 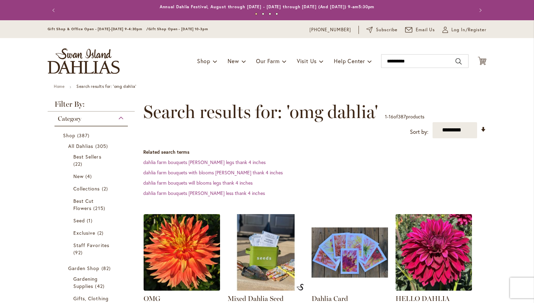 I want to click on a: Hello Dahlia, so click(x=433, y=288).